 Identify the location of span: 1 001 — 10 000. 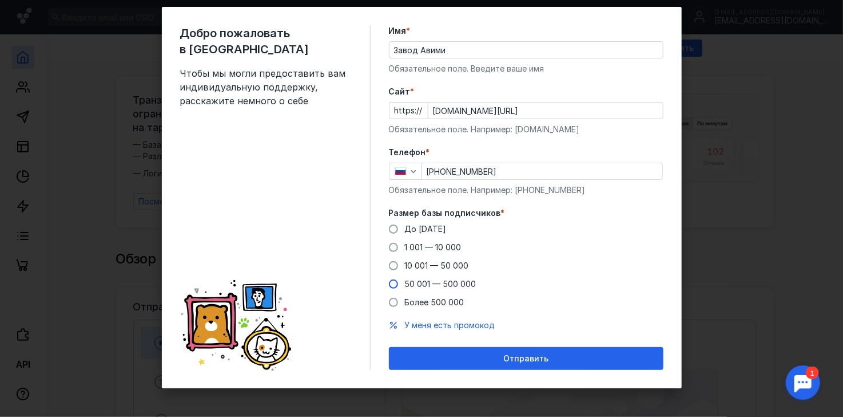
(433, 247).